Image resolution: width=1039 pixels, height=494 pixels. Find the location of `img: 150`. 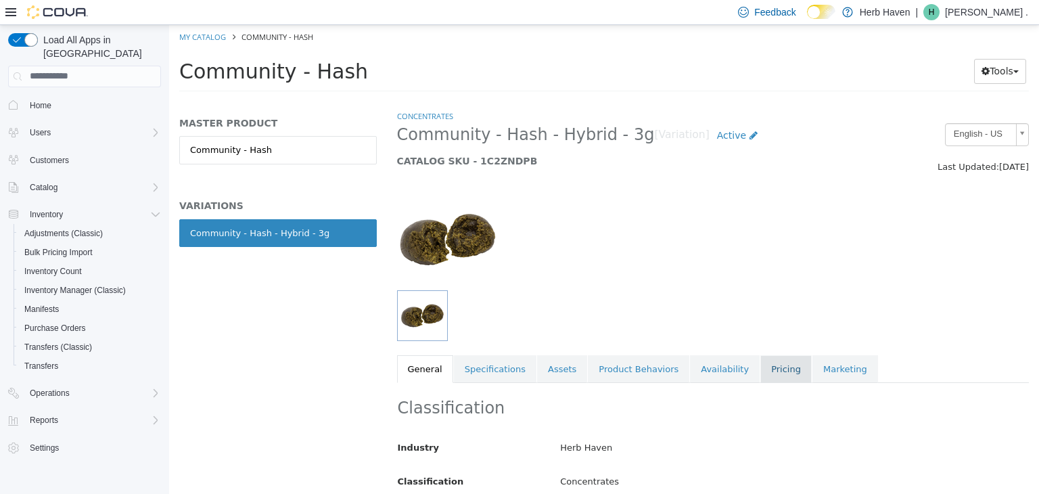

img: 150 is located at coordinates (279, 215).